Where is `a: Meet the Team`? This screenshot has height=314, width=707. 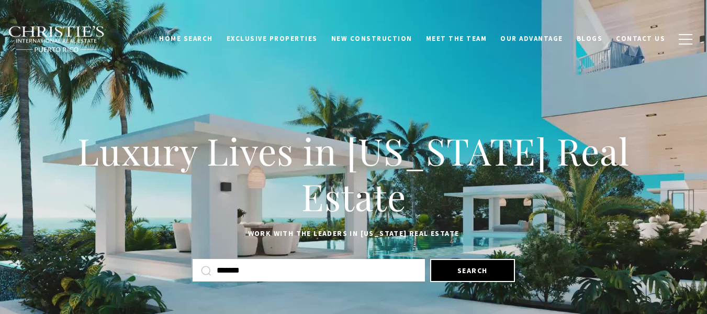
a: Meet the Team is located at coordinates (456, 39).